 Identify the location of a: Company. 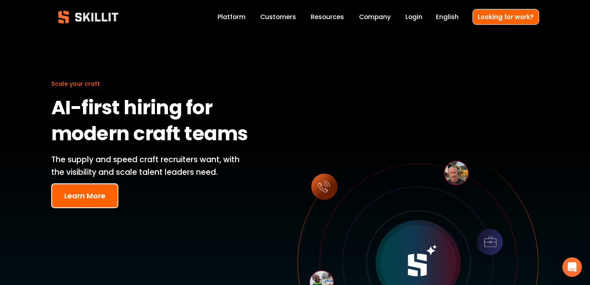
(375, 17).